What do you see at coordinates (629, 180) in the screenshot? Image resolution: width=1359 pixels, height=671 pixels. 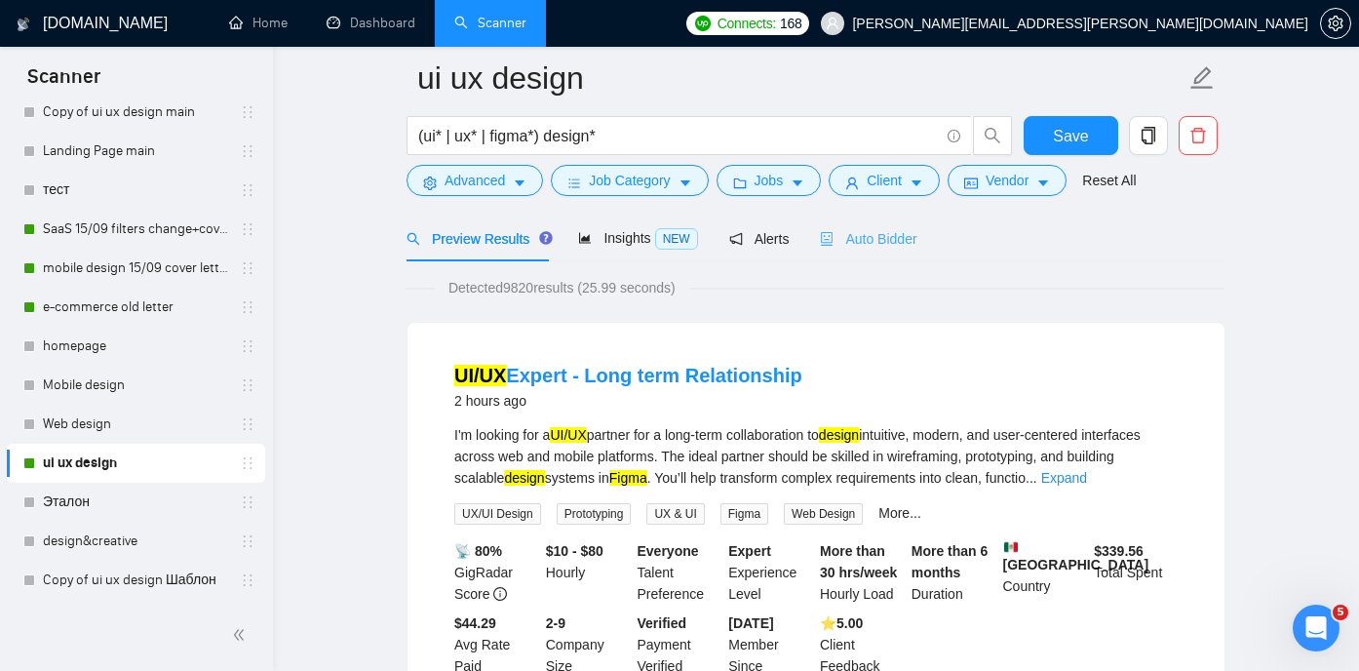 I see `span: Job Category` at bounding box center [629, 180].